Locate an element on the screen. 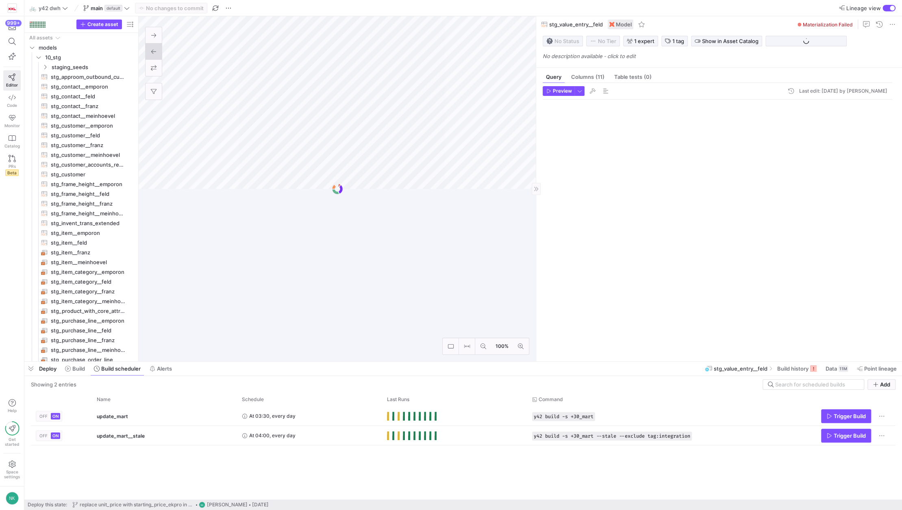  span: Add is located at coordinates (885, 385).